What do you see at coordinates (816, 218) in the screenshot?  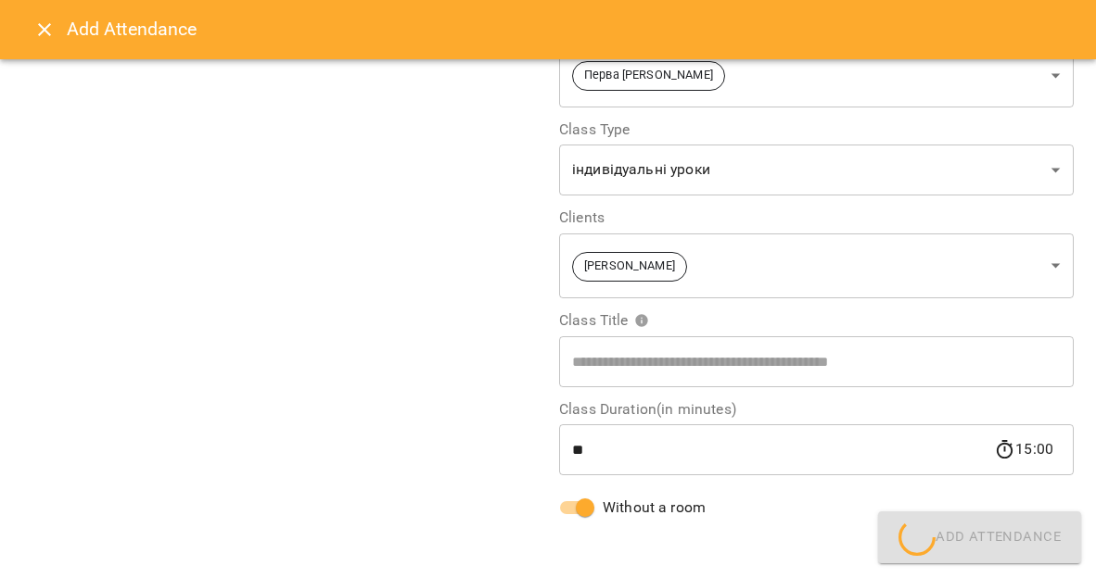 I see `label: Clients` at bounding box center [816, 218].